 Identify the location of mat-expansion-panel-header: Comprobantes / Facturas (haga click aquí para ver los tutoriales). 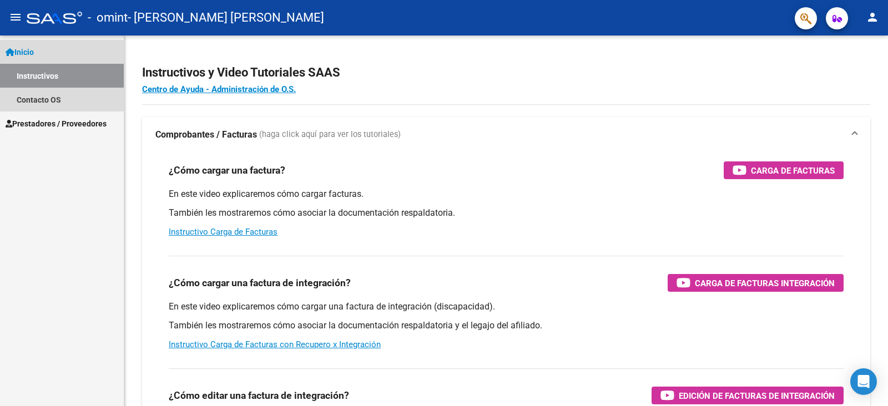
(506, 135).